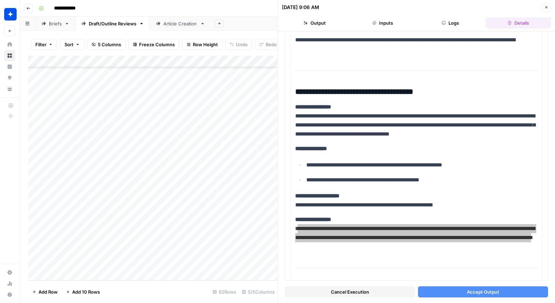  Describe the element at coordinates (10, 67) in the screenshot. I see `a: Insights` at that location.